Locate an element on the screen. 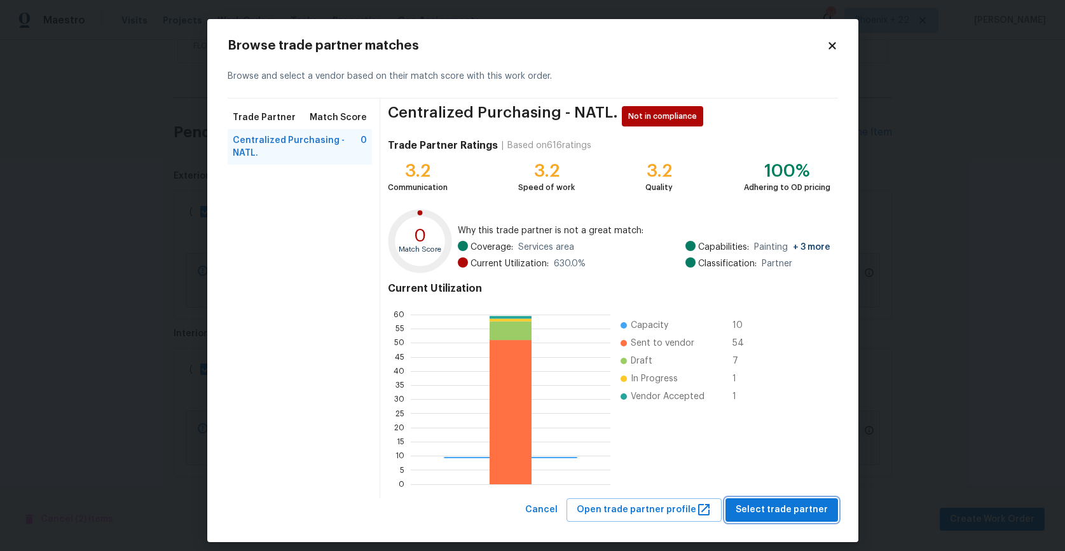  text: 15 is located at coordinates (401, 442).